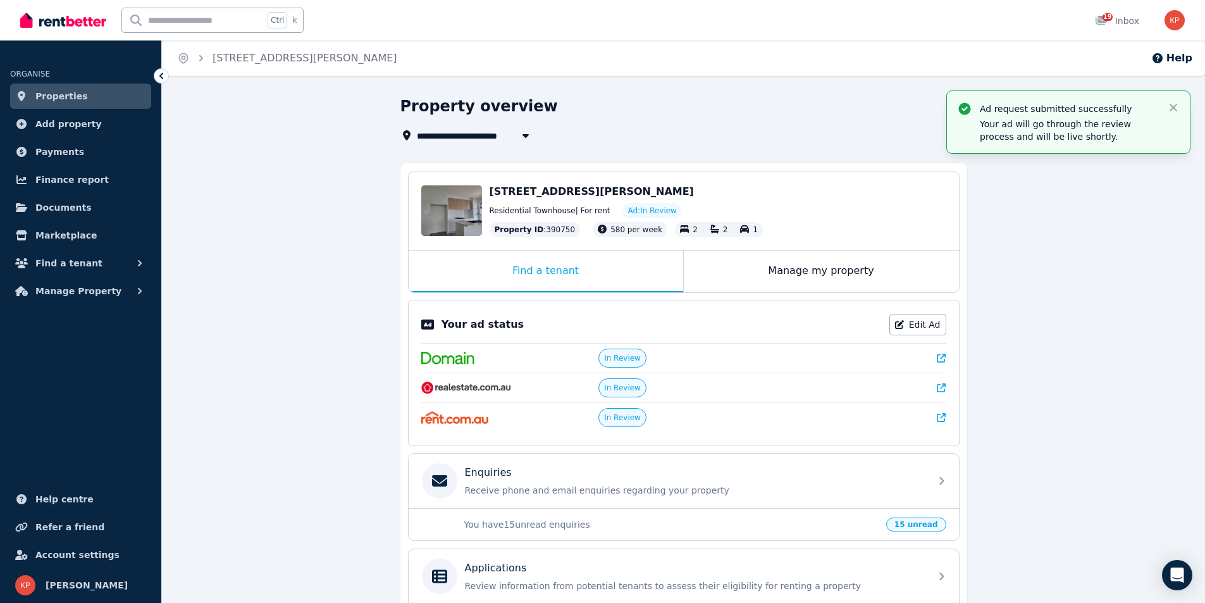 This screenshot has height=603, width=1205. Describe the element at coordinates (80, 555) in the screenshot. I see `a: Account settings` at that location.